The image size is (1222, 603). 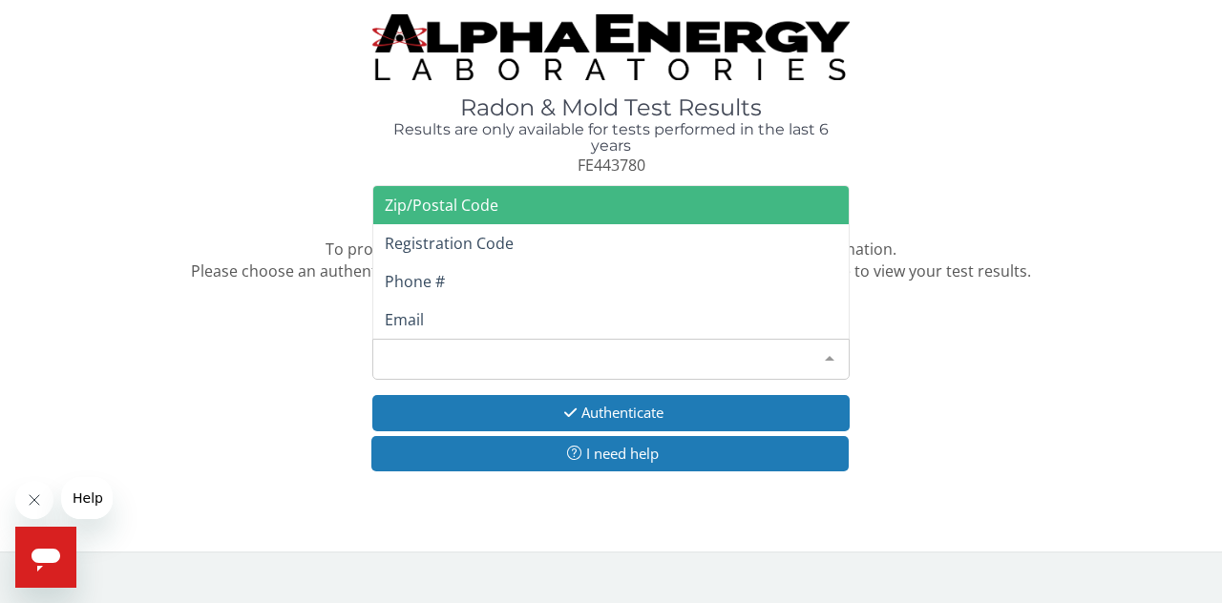 I want to click on h4: Results are only available for tests performed in the last 6 years, so click(x=611, y=137).